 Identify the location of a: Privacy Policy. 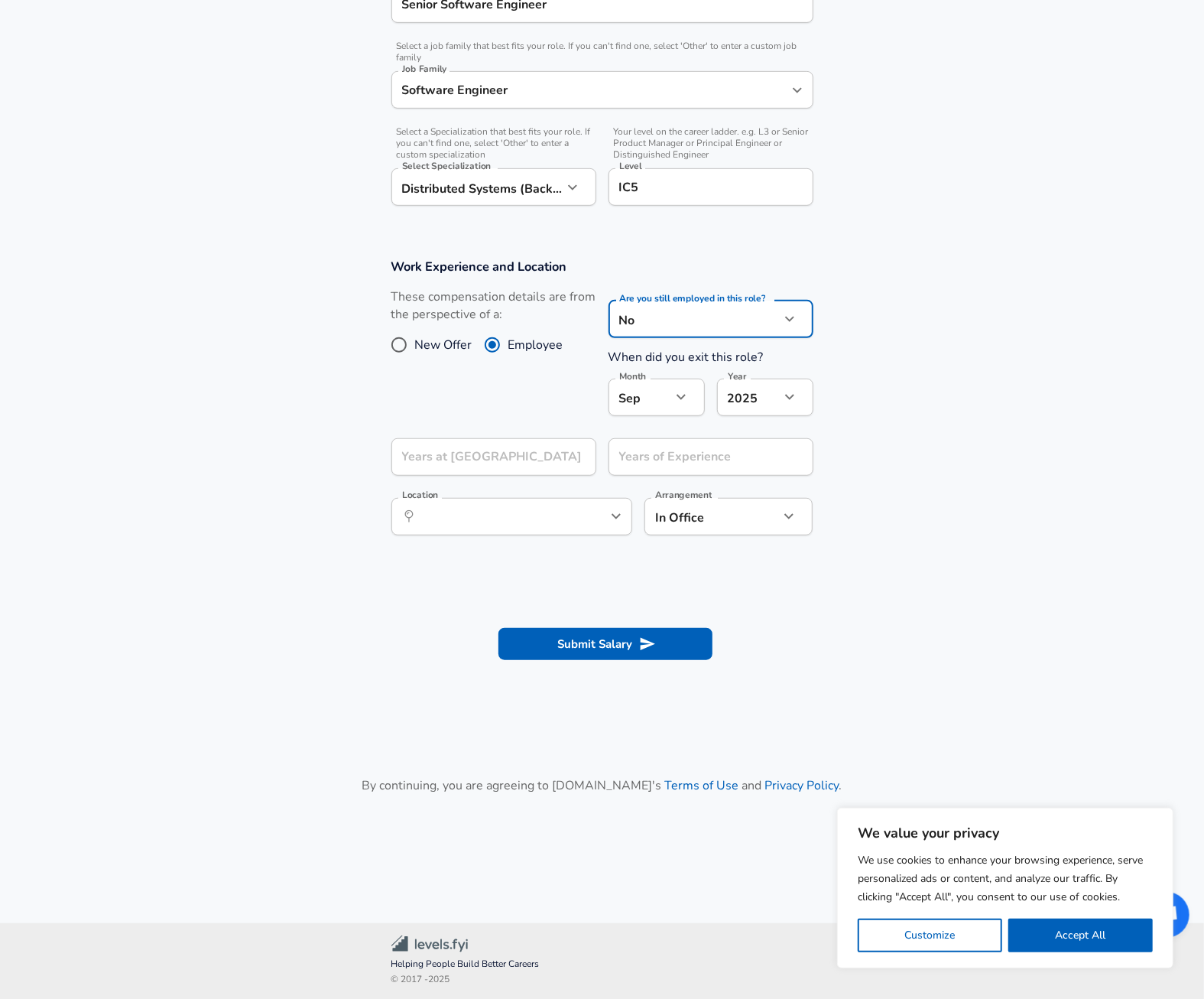
(802, 785).